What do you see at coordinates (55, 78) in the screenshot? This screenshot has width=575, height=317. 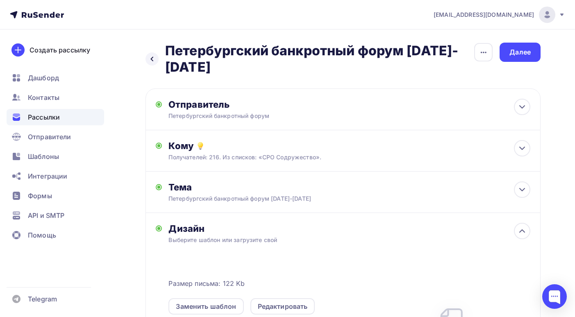 I see `a: Дашборд` at bounding box center [55, 78].